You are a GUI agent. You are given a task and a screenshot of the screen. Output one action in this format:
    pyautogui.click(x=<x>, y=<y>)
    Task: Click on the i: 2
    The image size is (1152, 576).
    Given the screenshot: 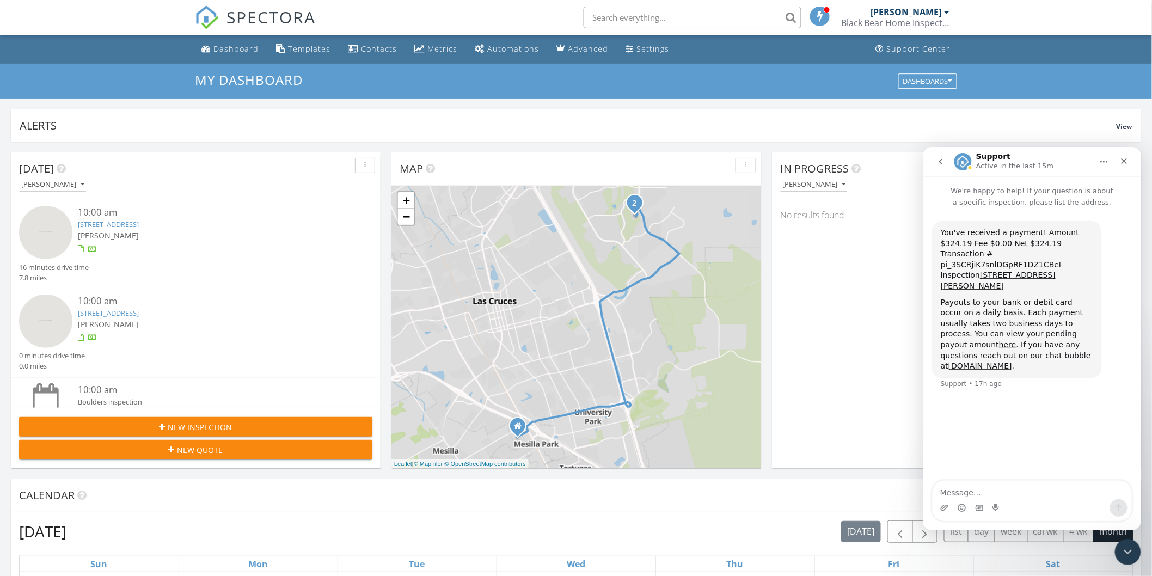 What is the action you would take?
    pyautogui.click(x=635, y=204)
    